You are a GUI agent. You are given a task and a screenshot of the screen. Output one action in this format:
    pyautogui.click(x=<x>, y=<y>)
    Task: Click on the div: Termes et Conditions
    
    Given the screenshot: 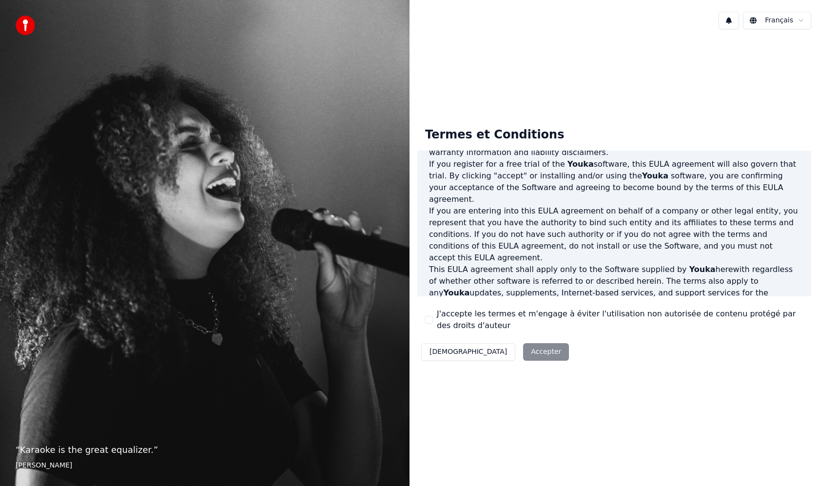 What is the action you would take?
    pyautogui.click(x=494, y=135)
    